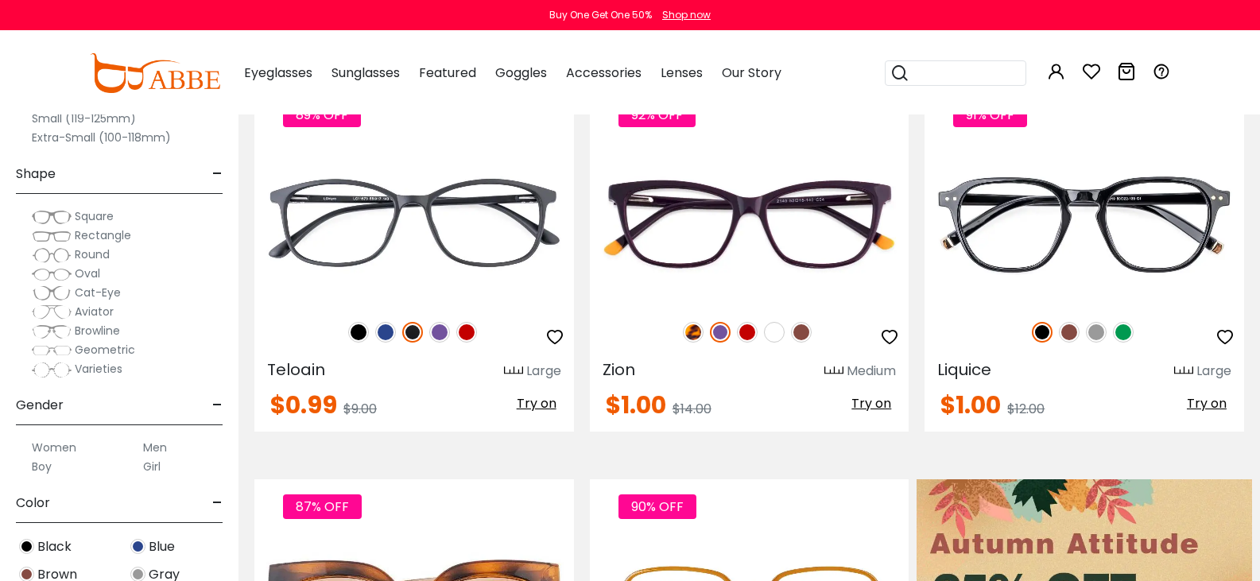 This screenshot has height=581, width=1260. What do you see at coordinates (304, 405) in the screenshot?
I see `span: $0.99` at bounding box center [304, 405].